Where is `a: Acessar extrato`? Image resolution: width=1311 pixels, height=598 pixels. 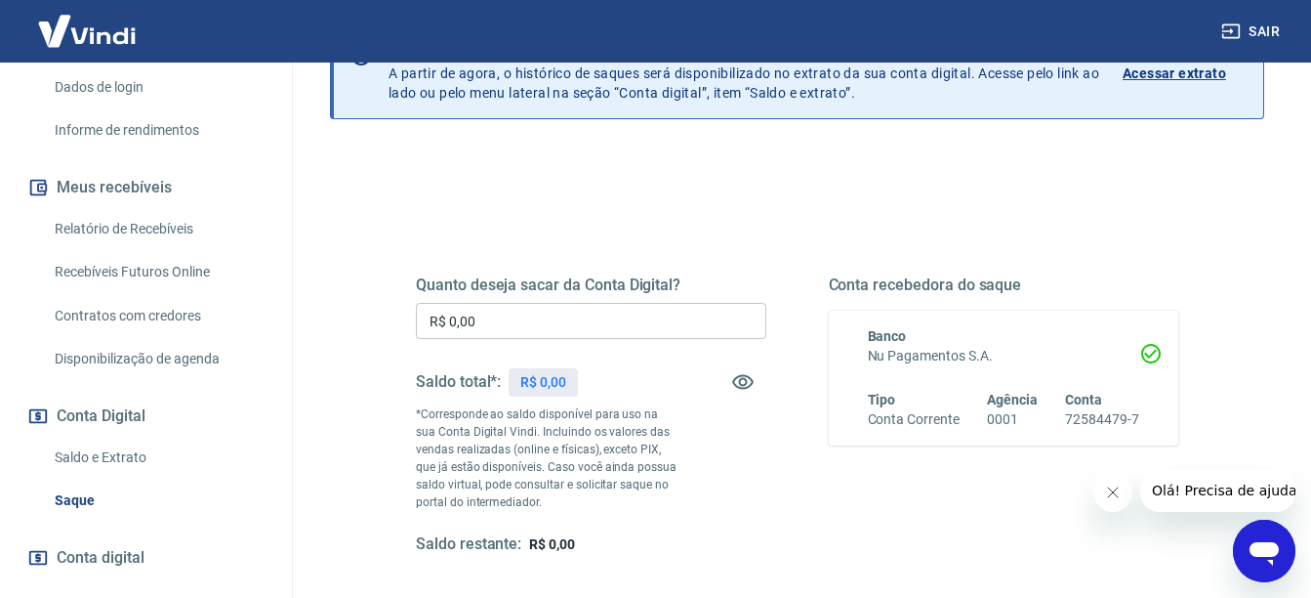 a: Acessar extrato is located at coordinates (1185, 73).